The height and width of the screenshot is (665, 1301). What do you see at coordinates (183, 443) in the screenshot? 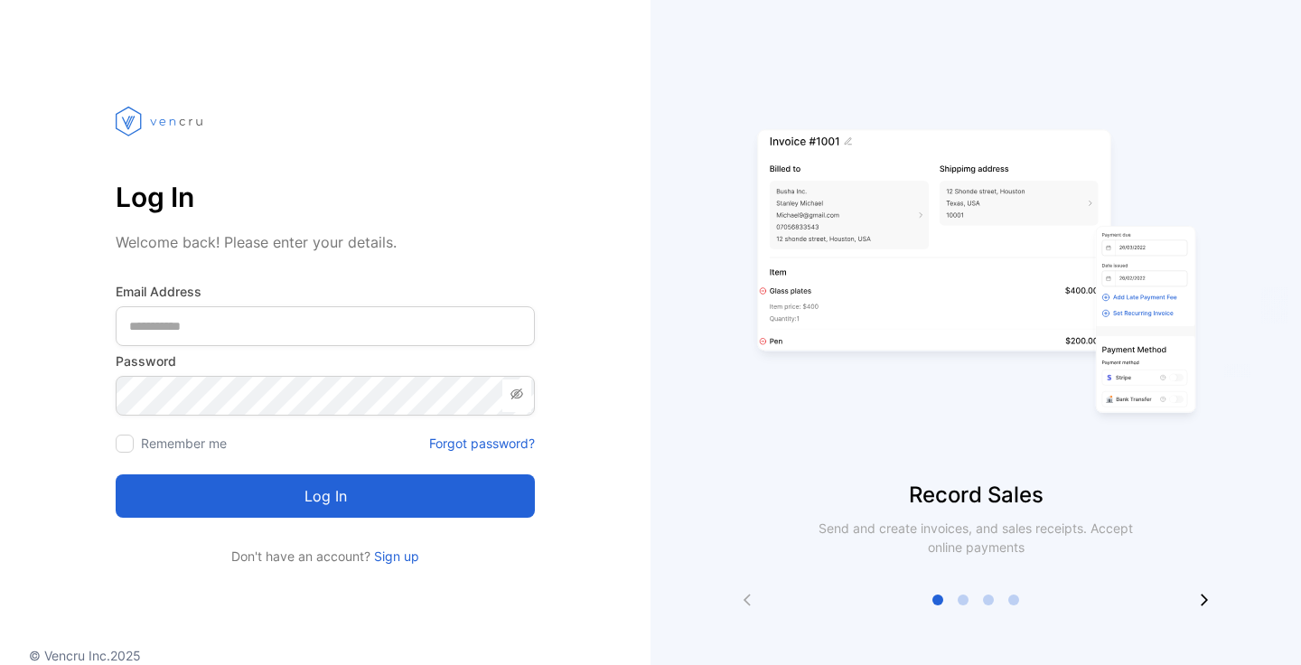
I see `label: Remember me` at bounding box center [183, 443].